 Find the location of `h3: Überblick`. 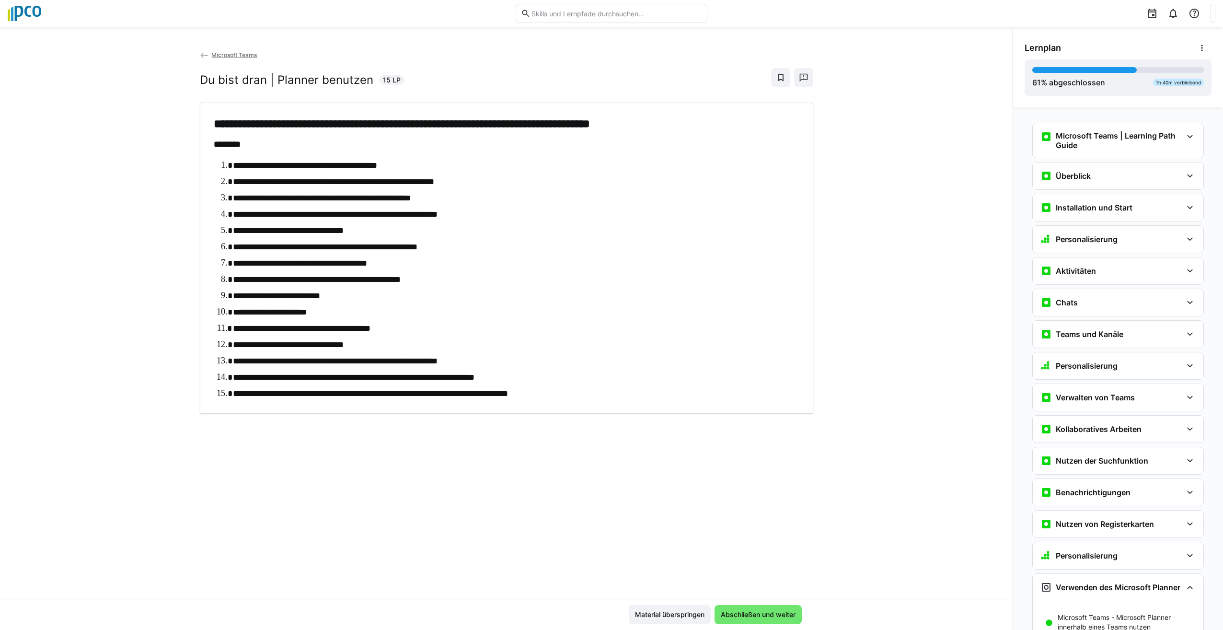

h3: Überblick is located at coordinates (1073, 176).